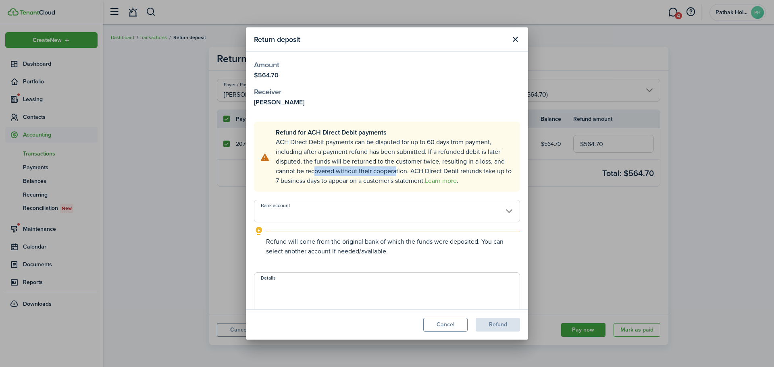 This screenshot has height=367, width=774. Describe the element at coordinates (387, 75) in the screenshot. I see `p: $564.70` at that location.